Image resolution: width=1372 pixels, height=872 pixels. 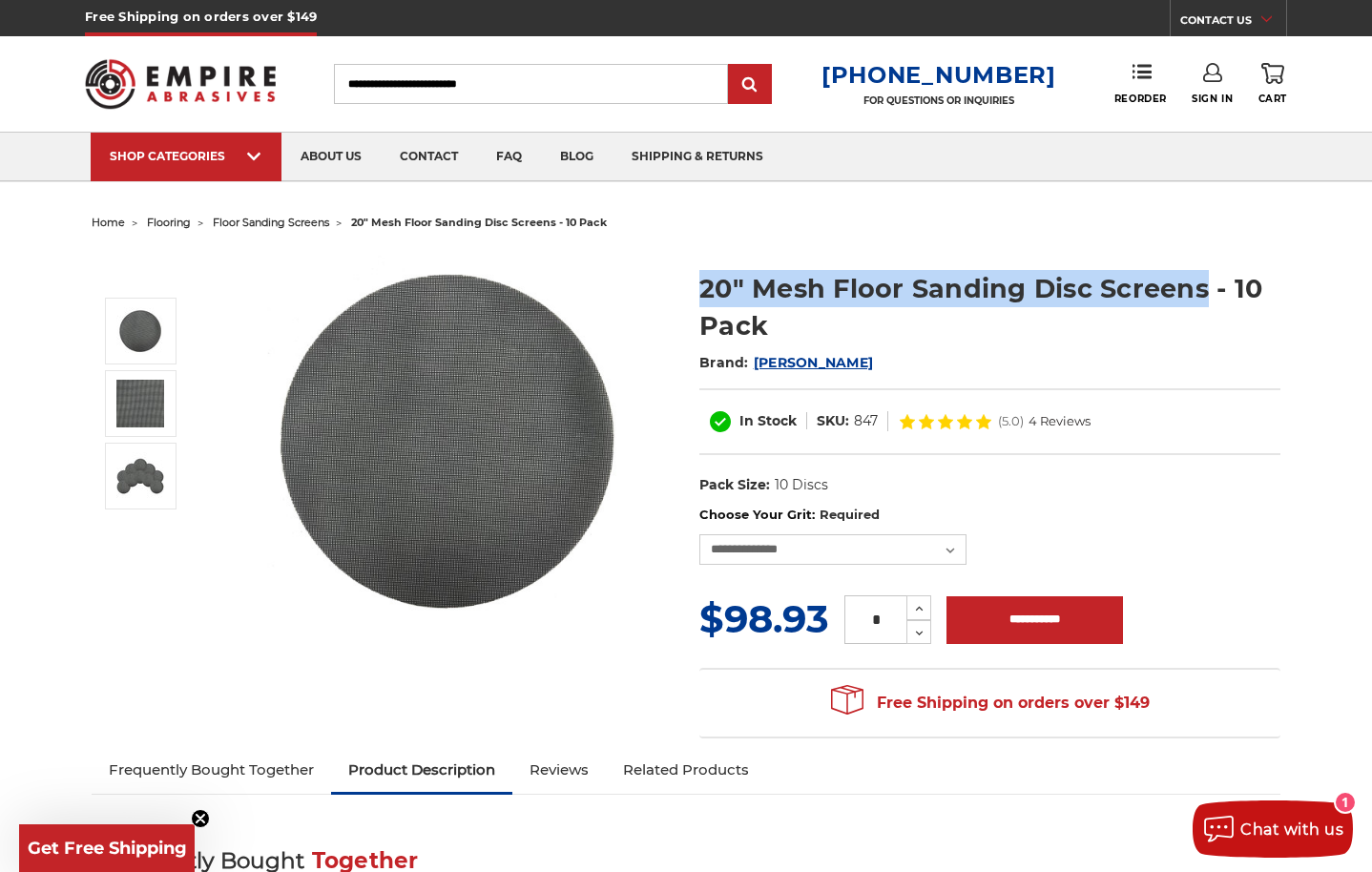 What do you see at coordinates (186, 155) in the screenshot?
I see `div: SHOP CATEGORIES` at bounding box center [186, 155].